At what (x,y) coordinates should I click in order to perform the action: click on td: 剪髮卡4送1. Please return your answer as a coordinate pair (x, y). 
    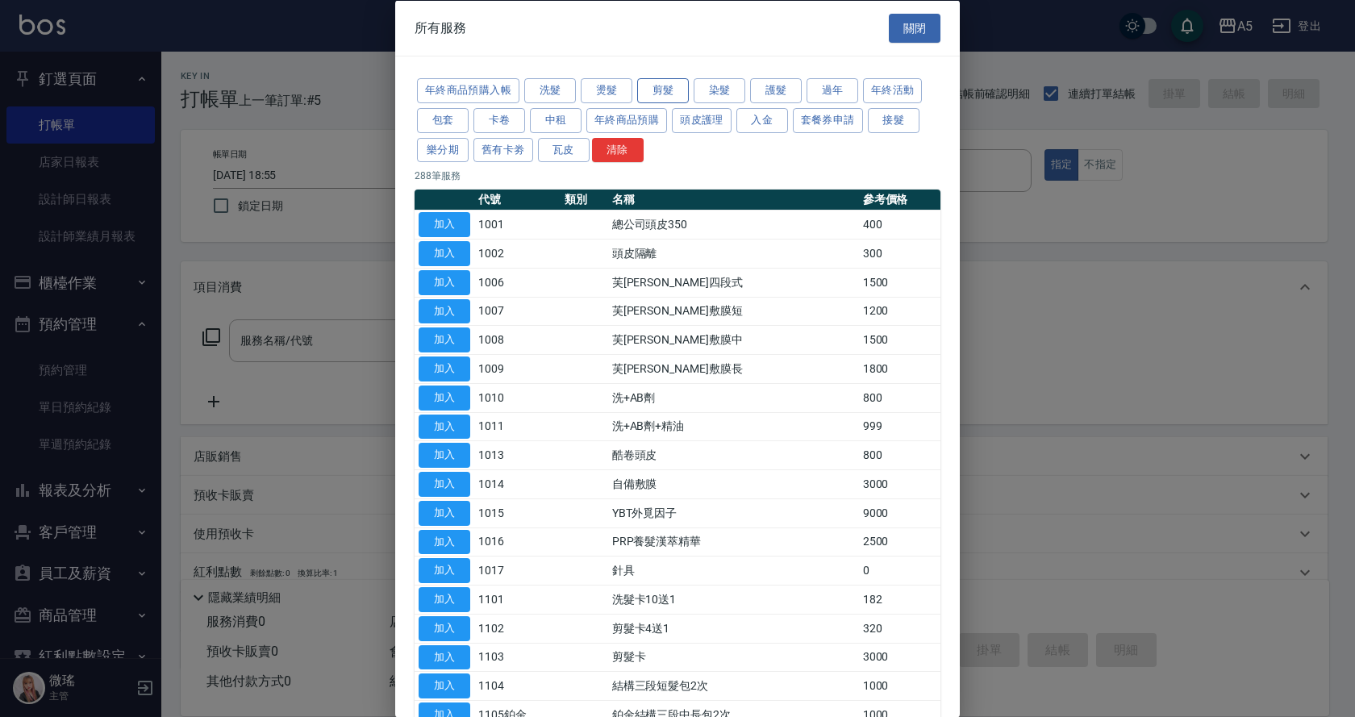
    Looking at the image, I should click on (733, 628).